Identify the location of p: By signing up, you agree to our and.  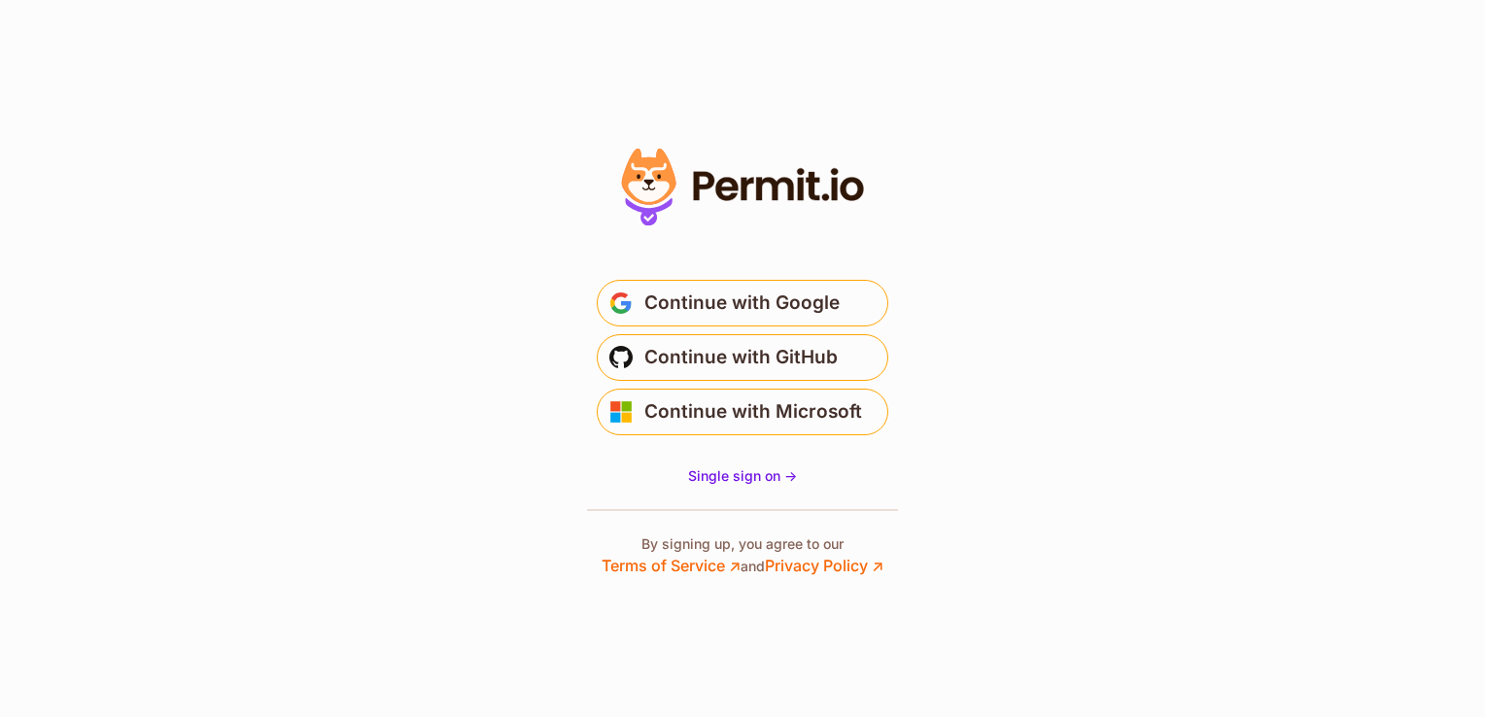
(743, 556).